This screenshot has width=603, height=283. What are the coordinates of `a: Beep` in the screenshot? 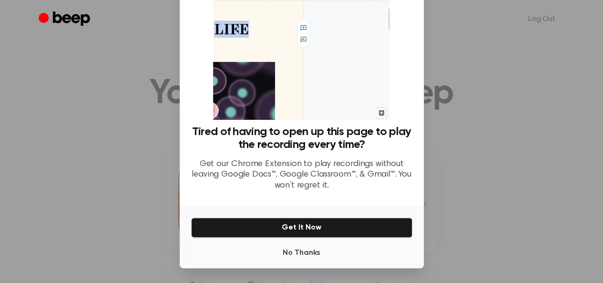 It's located at (65, 19).